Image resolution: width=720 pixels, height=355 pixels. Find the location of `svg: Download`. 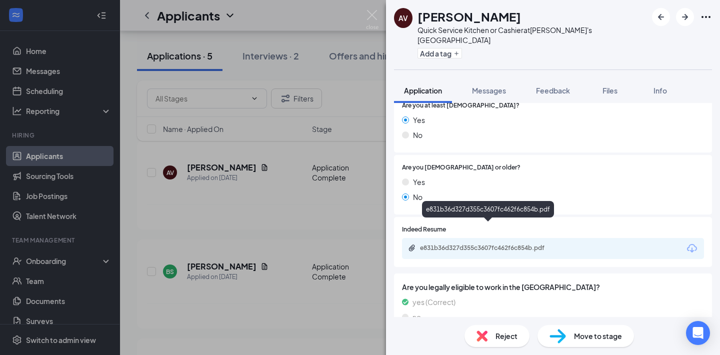

svg: Download is located at coordinates (692, 249).